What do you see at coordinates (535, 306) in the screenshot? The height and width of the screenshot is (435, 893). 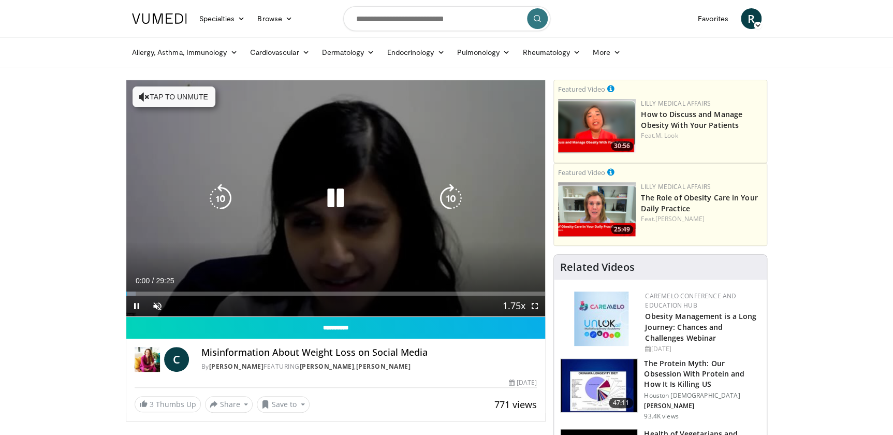 I see `button: Fullscreen` at bounding box center [535, 306].